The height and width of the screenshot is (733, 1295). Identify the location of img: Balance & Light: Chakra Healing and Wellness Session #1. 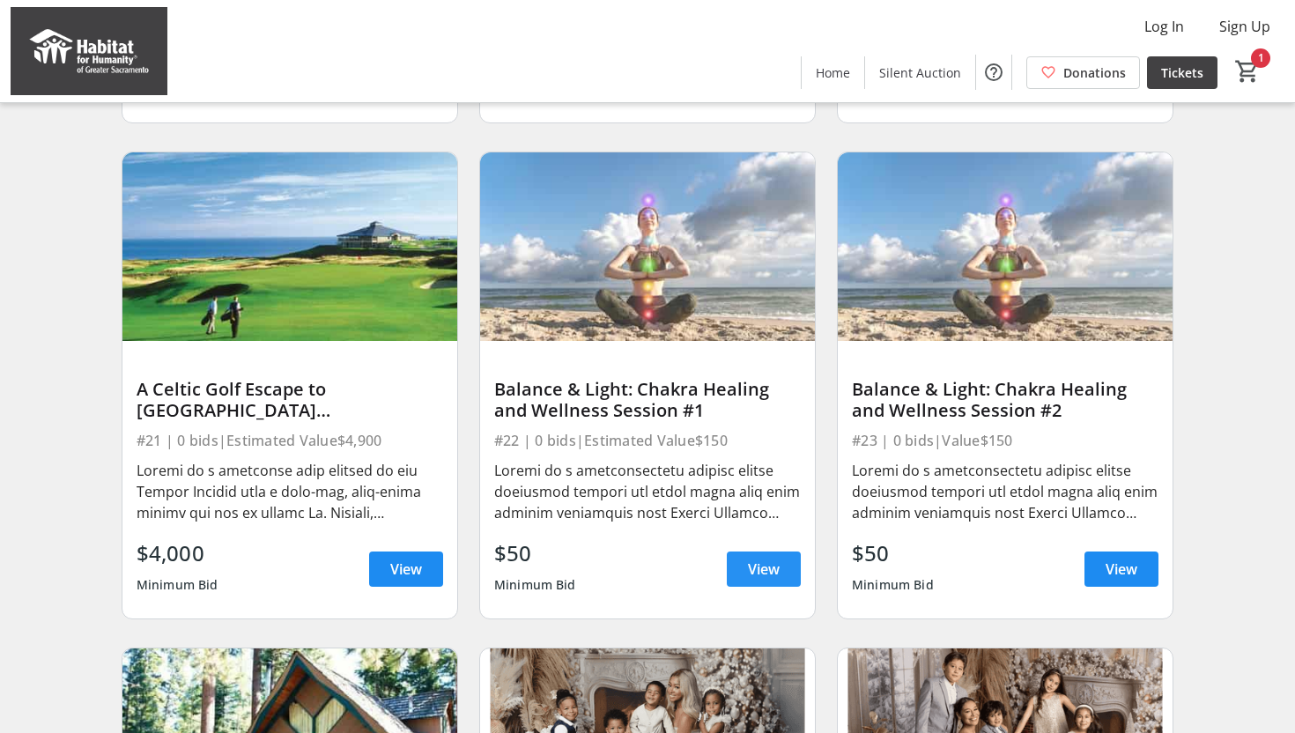
(648, 247).